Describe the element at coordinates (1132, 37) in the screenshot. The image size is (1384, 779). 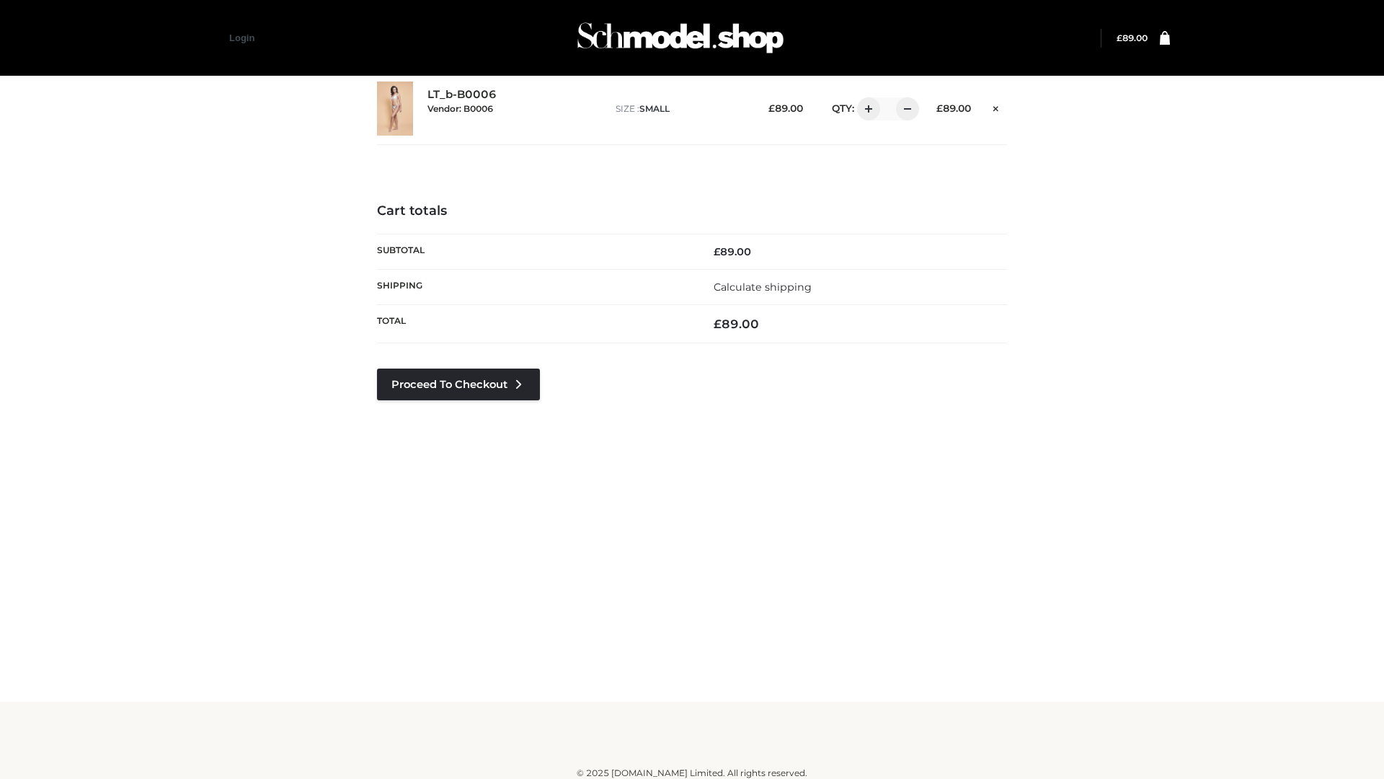
I see `a: £89.00` at that location.